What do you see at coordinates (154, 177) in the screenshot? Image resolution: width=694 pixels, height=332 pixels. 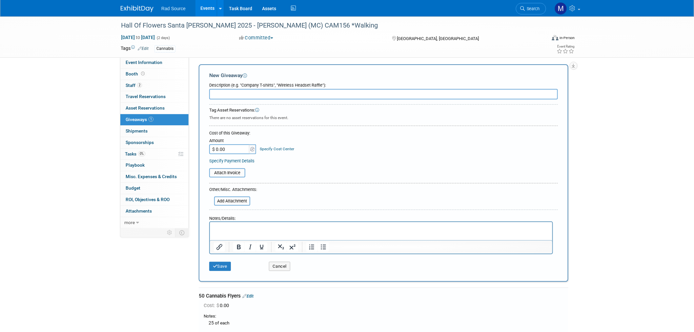 I see `a: Misc. Expenses & Credits` at bounding box center [154, 177].